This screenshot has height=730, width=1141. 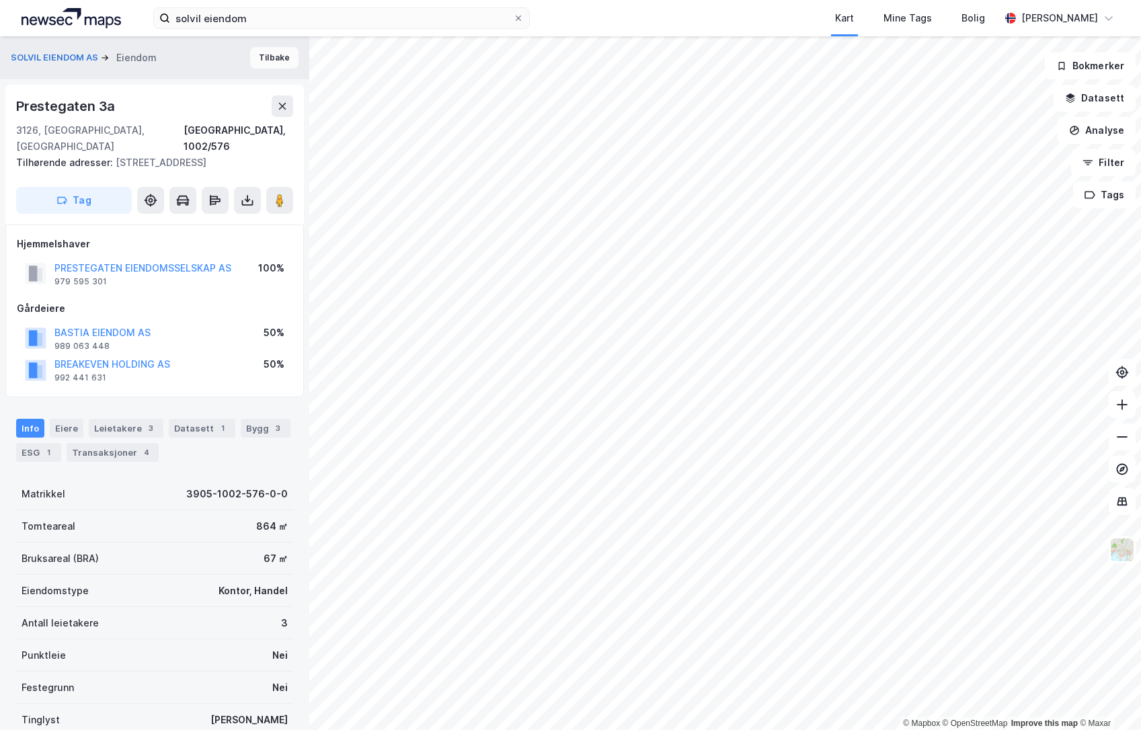 What do you see at coordinates (1104, 195) in the screenshot?
I see `button: Tags` at bounding box center [1104, 195].